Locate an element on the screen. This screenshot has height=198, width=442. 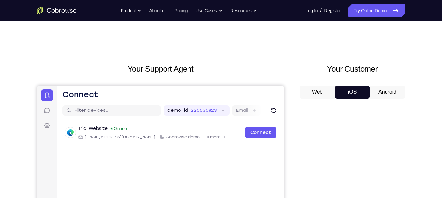
a: Pricing is located at coordinates (181, 11).